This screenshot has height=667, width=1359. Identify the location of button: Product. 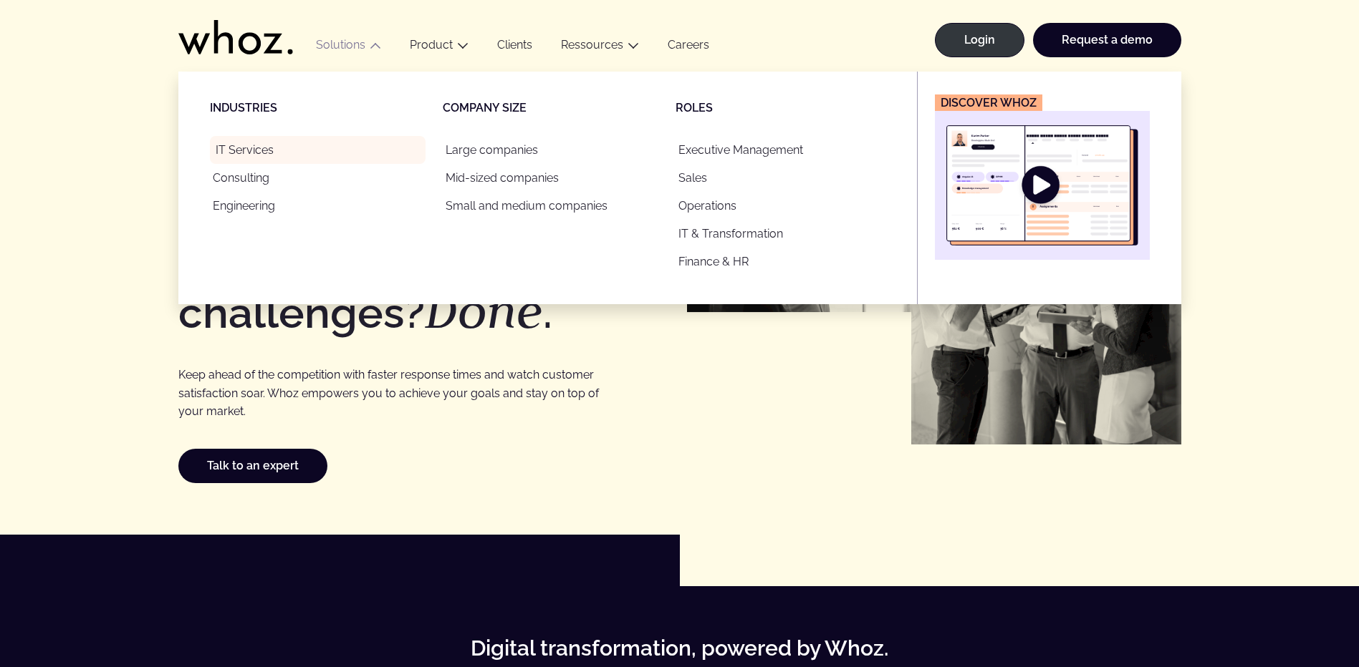
(439, 47).